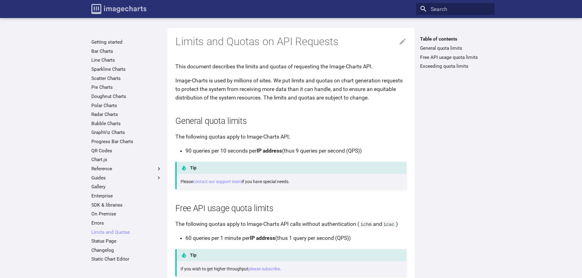 The width and height of the screenshot is (582, 278). What do you see at coordinates (126, 142) in the screenshot?
I see `a: Progress Bar Charts` at bounding box center [126, 142].